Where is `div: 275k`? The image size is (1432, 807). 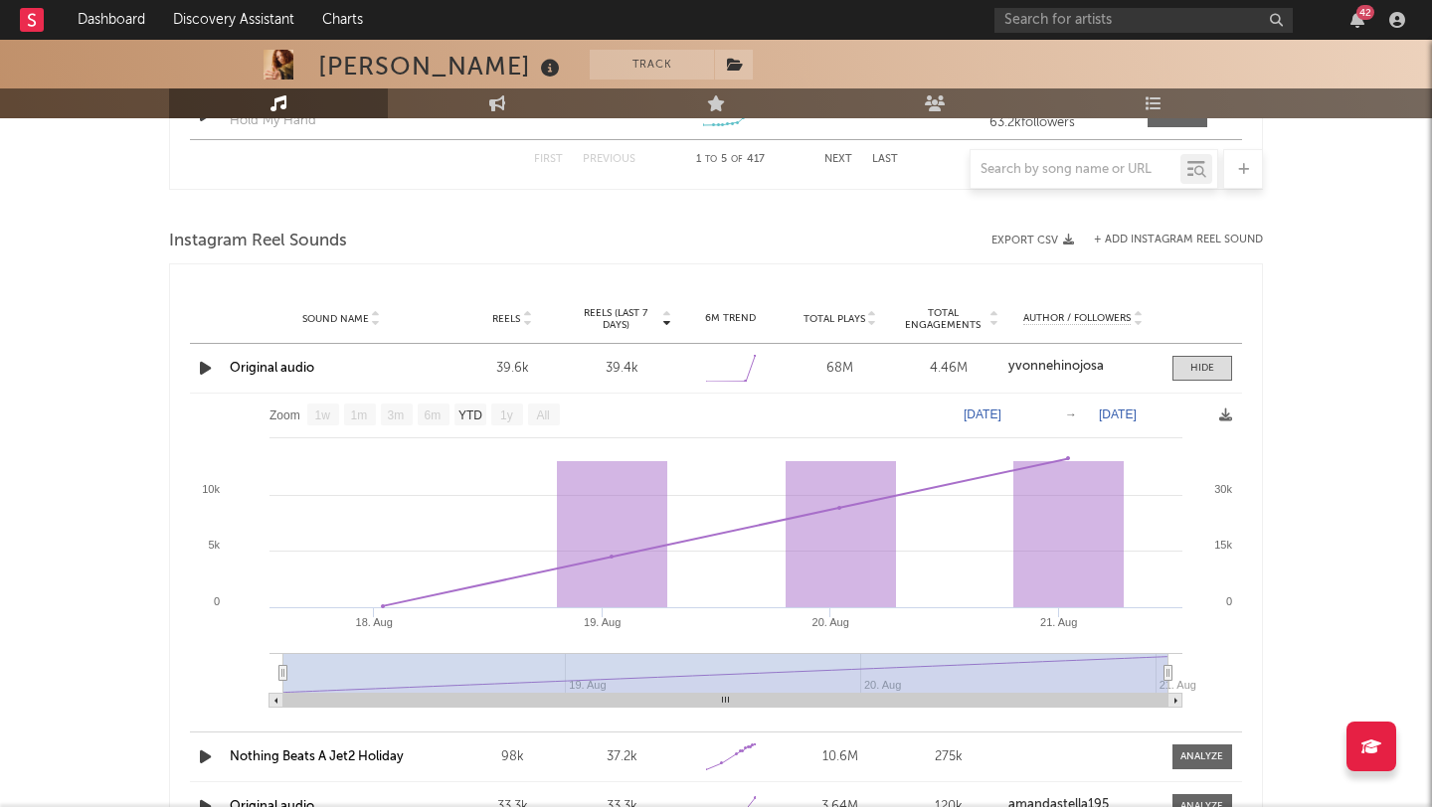 div: 275k is located at coordinates (950, 758).